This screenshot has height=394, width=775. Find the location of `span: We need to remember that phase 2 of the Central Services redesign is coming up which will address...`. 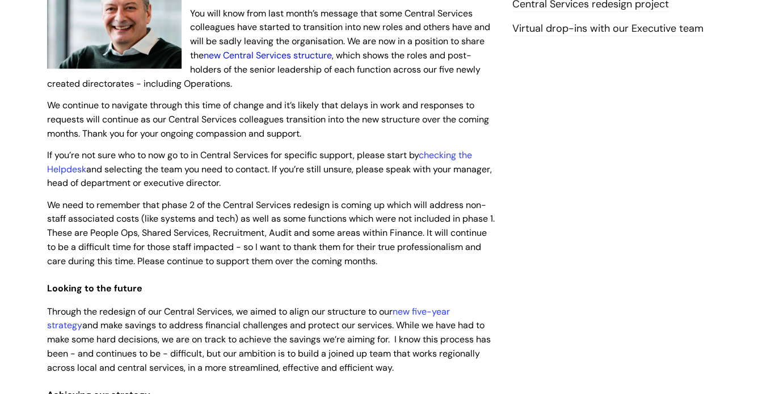

span: We need to remember that phase 2 of the Central Services redesign is coming up which will address... is located at coordinates (271, 233).